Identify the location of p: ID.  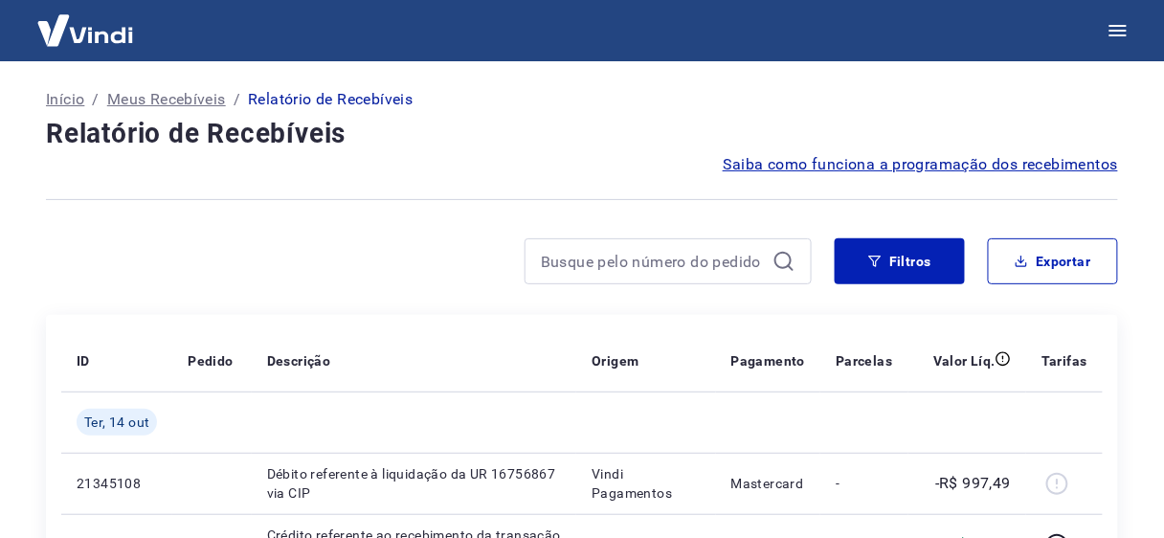
(83, 361).